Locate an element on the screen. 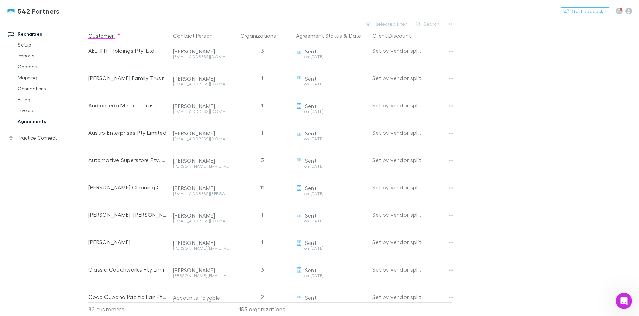 Image resolution: width=639 pixels, height=316 pixels. div: Accounts Payable is located at coordinates (201, 297).